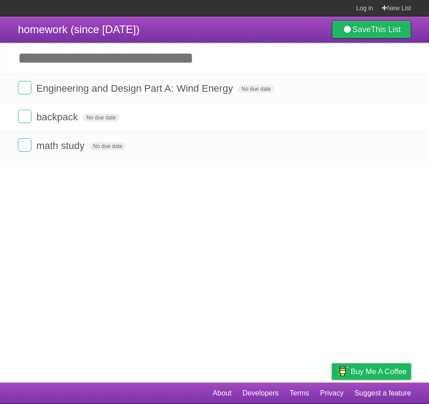 The image size is (429, 404). What do you see at coordinates (58, 117) in the screenshot?
I see `span: backpack` at bounding box center [58, 117].